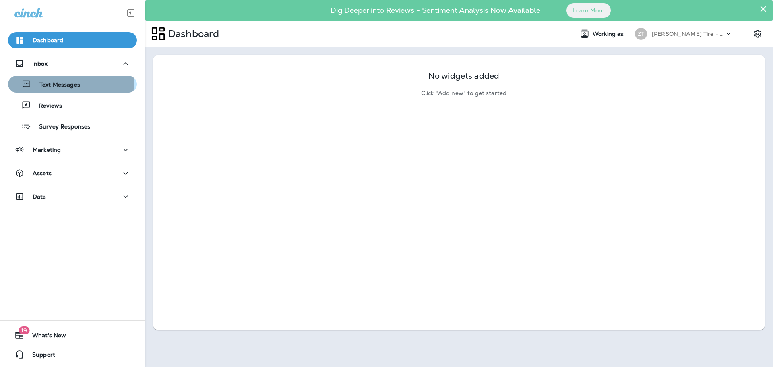  I want to click on span: 19, so click(24, 330).